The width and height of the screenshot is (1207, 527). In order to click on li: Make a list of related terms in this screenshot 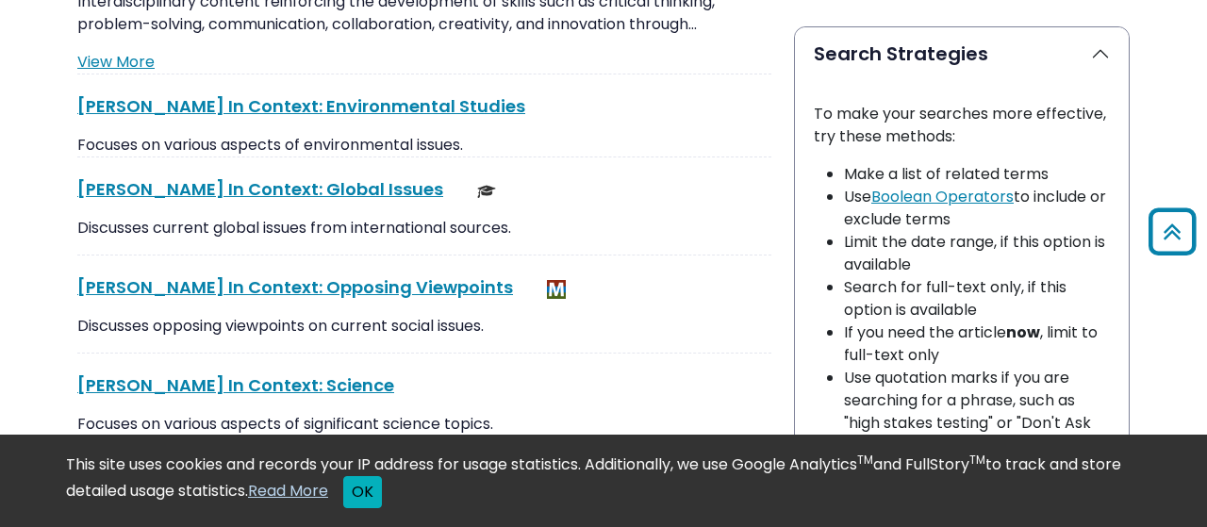, I will do `click(977, 174)`.